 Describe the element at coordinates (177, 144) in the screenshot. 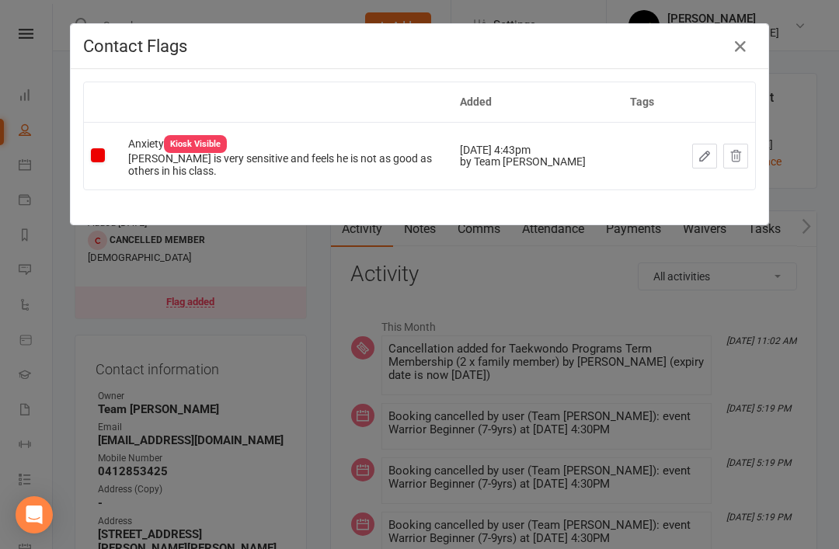

I see `span: Anxiety` at that location.